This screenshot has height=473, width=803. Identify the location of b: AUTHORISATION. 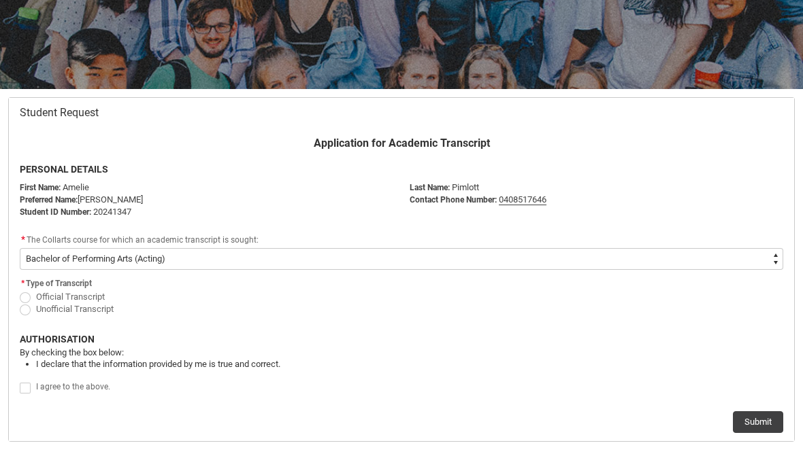
(57, 339).